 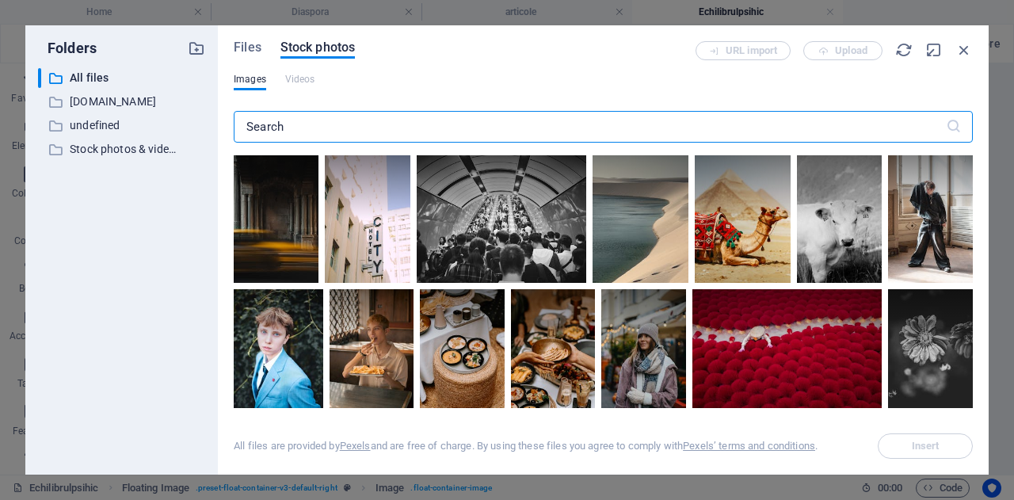 I want to click on p: All files, so click(x=123, y=78).